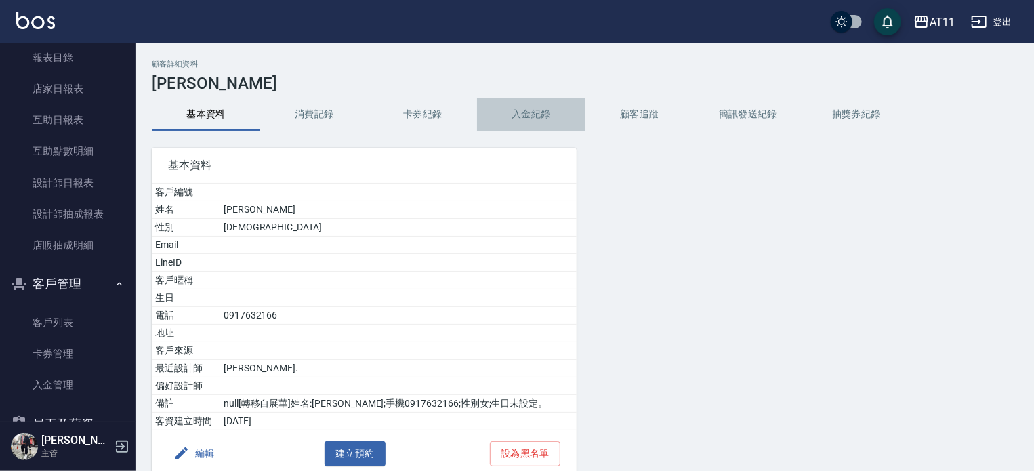 The height and width of the screenshot is (471, 1034). I want to click on button: 入金紀錄, so click(531, 114).